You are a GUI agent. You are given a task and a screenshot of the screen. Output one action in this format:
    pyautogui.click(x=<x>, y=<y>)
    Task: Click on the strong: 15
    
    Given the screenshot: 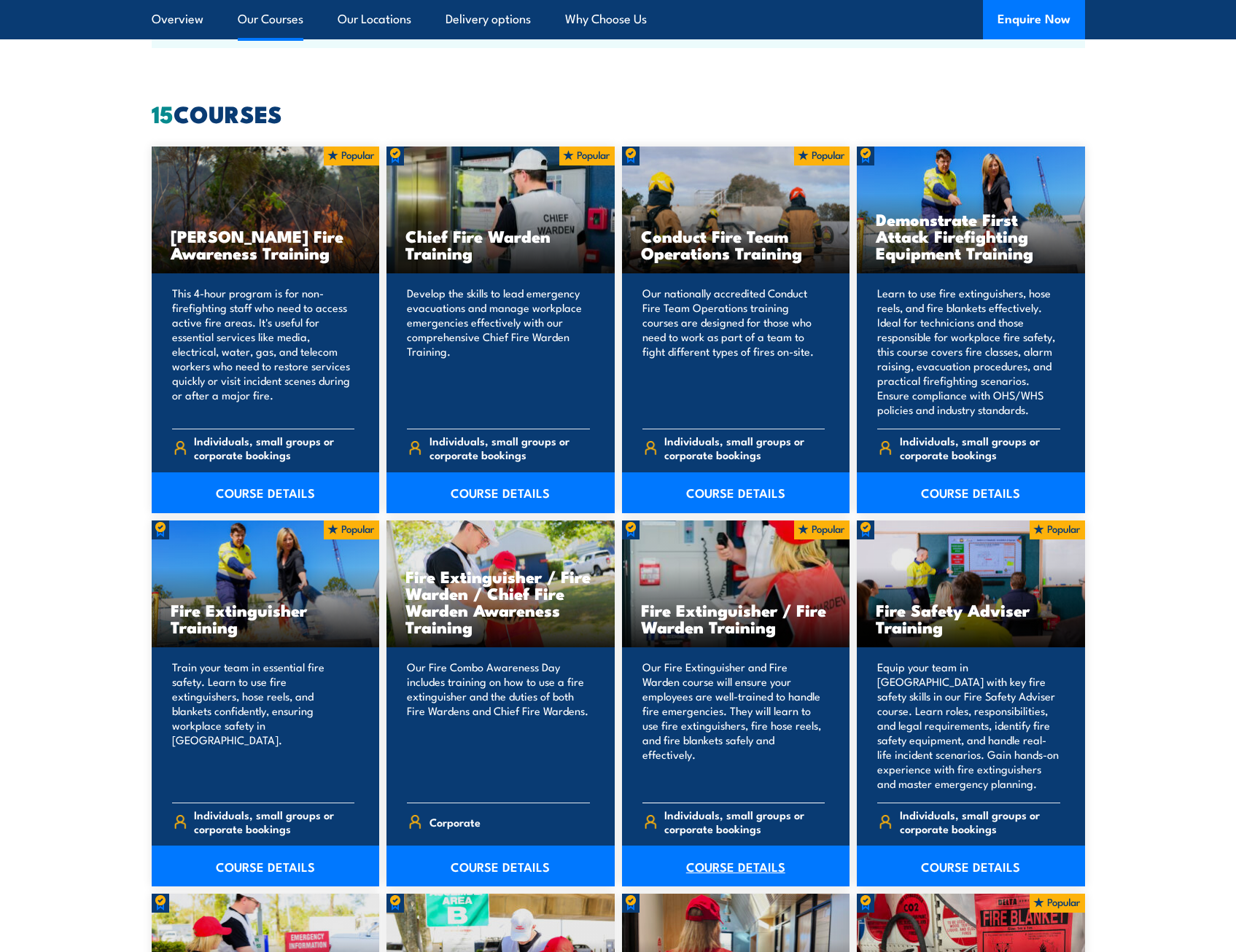 What is the action you would take?
    pyautogui.click(x=162, y=113)
    